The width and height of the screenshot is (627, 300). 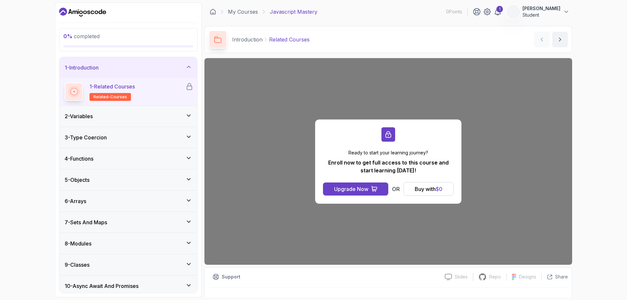 What do you see at coordinates (461, 277) in the screenshot?
I see `p: Slides` at bounding box center [461, 277].